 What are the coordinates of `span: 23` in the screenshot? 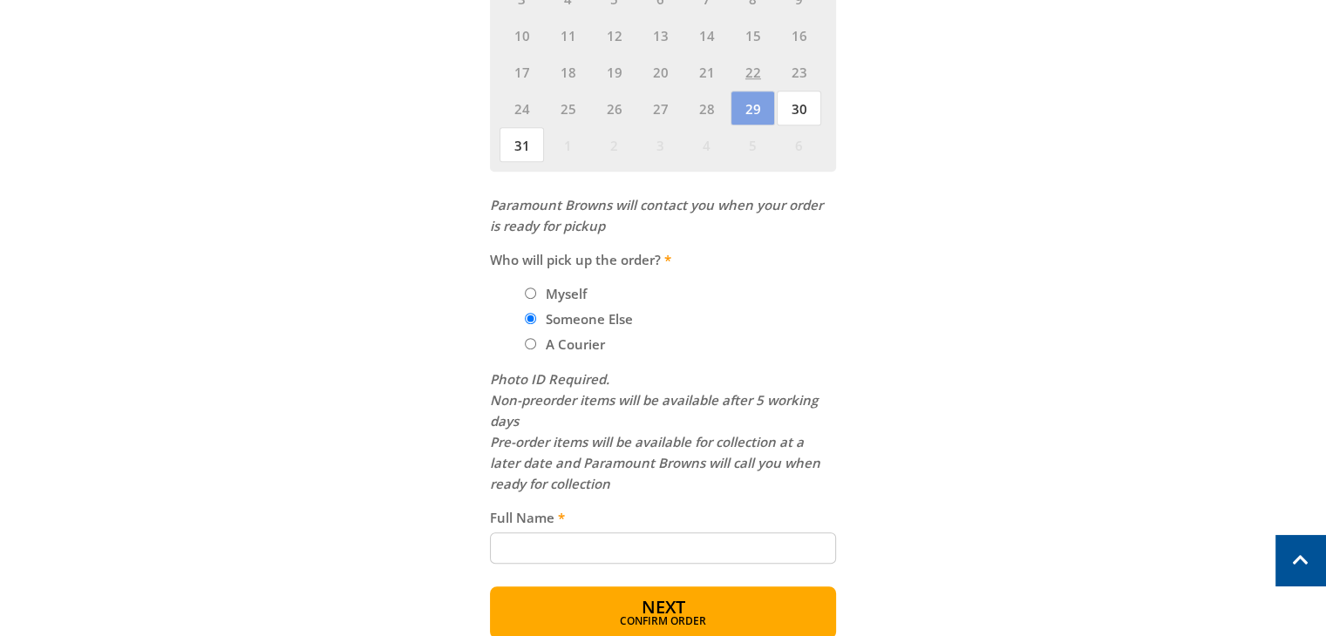 It's located at (798, 71).